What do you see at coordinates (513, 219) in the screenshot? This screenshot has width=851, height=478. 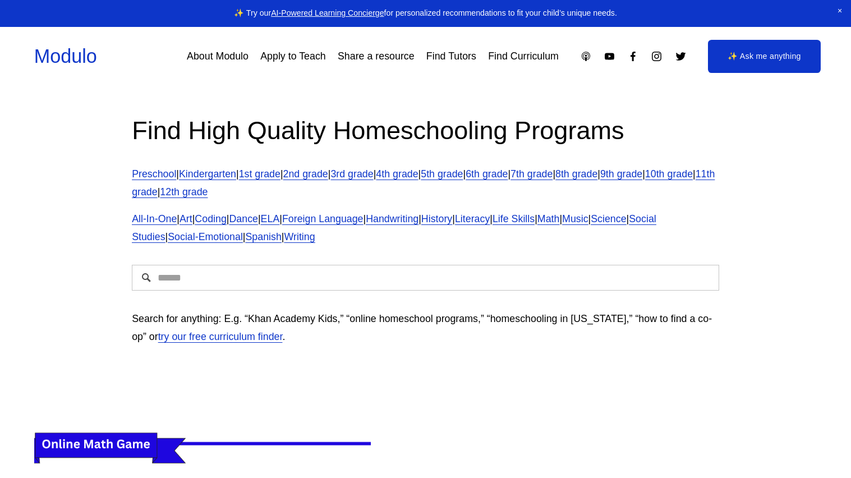 I see `a: Life Skills` at bounding box center [513, 219].